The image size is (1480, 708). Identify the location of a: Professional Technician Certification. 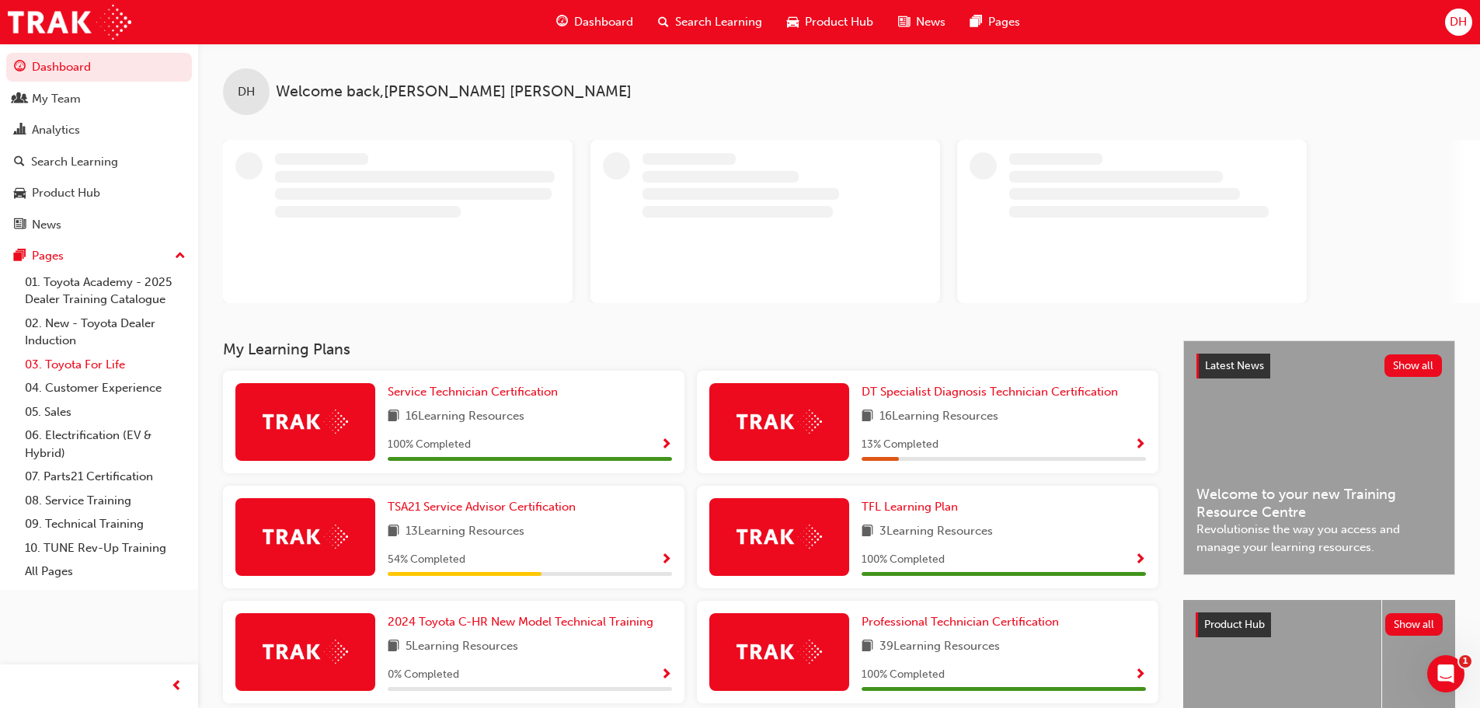
(963, 621).